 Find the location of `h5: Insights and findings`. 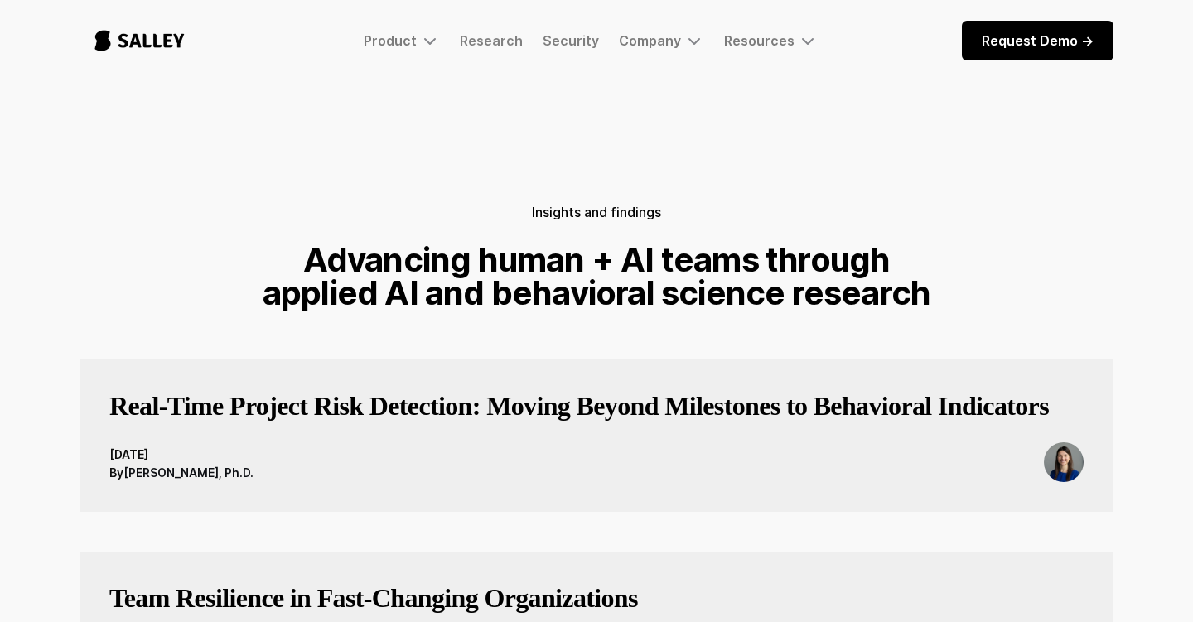

h5: Insights and findings is located at coordinates (597, 212).